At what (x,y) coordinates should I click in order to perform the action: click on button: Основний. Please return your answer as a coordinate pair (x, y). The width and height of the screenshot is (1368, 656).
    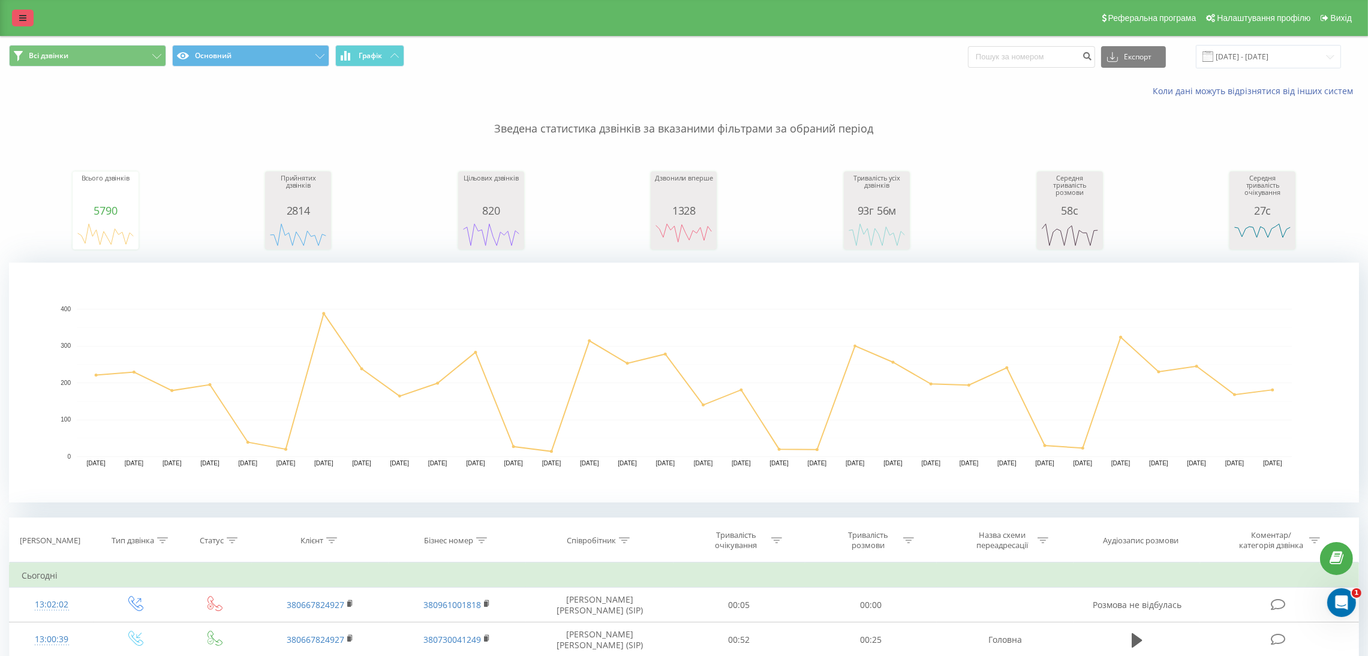
    Looking at the image, I should click on (251, 56).